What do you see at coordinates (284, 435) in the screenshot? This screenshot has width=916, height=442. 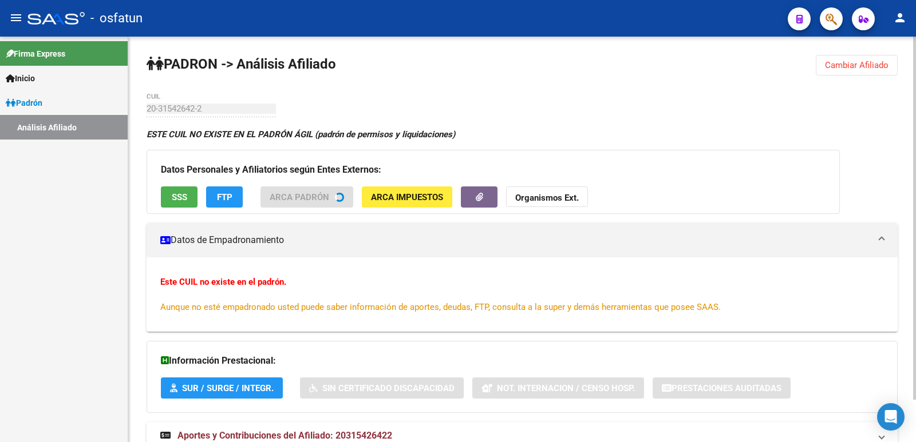 I see `span: Aportes y Contribuciones del Afiliado: 20315426422` at bounding box center [284, 435].